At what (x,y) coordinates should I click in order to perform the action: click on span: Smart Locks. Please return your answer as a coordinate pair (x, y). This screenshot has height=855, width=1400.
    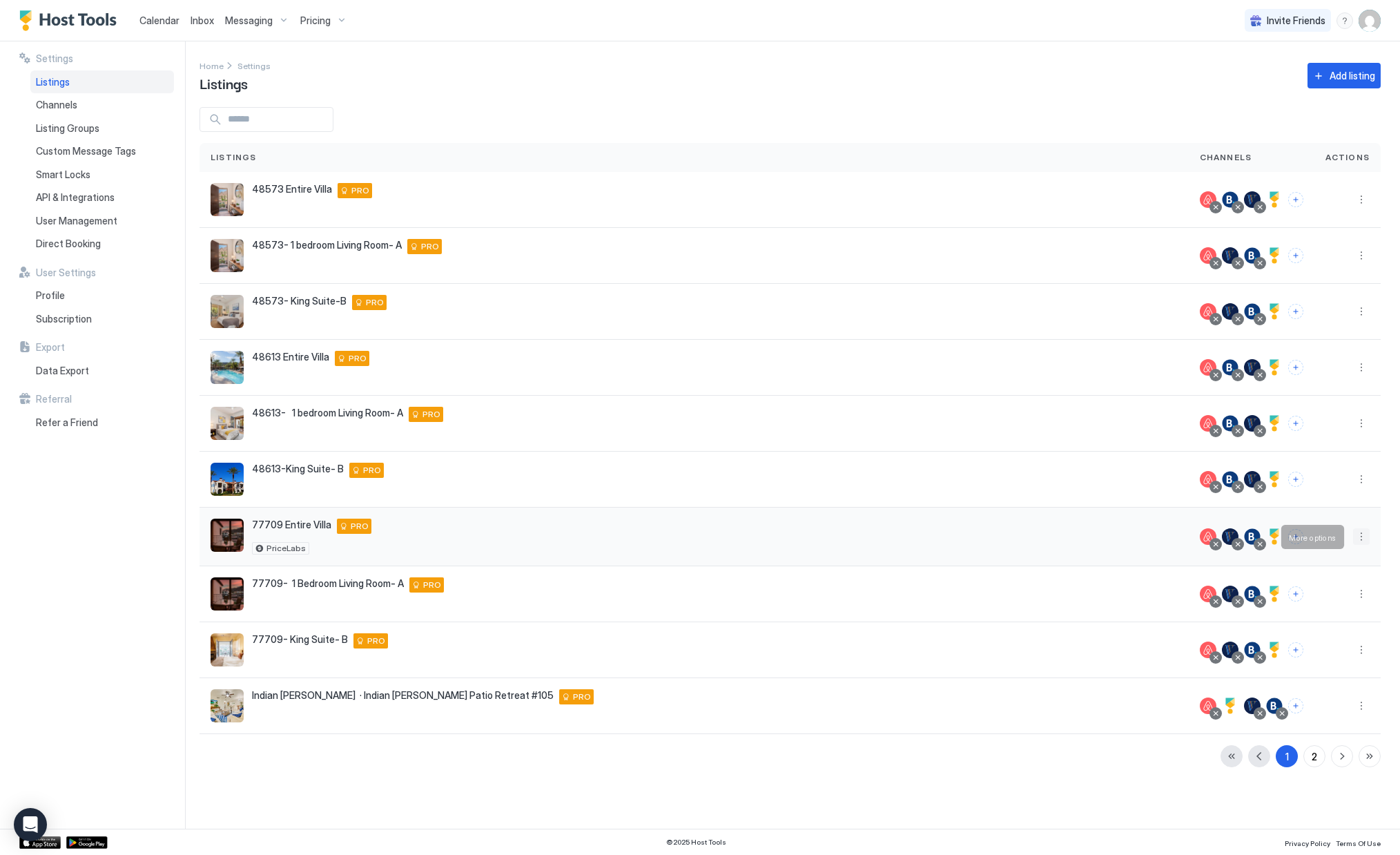
    Looking at the image, I should click on (63, 175).